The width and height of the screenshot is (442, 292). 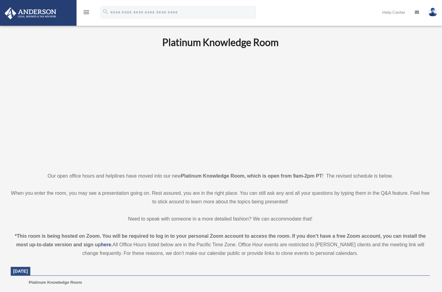 What do you see at coordinates (86, 13) in the screenshot?
I see `a: menu` at bounding box center [86, 13].